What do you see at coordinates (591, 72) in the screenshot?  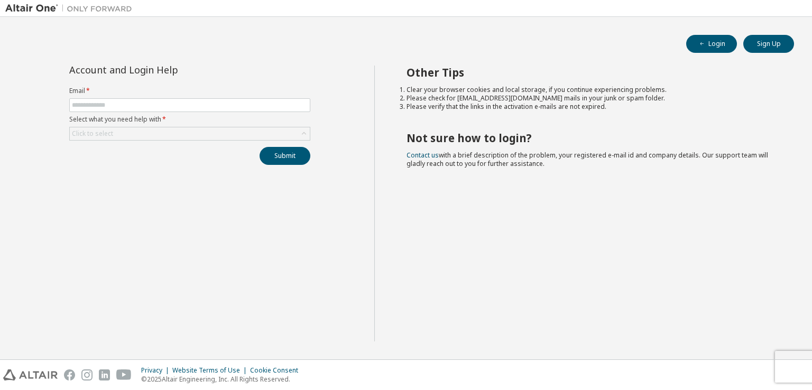 I see `h2: Other Tips` at bounding box center [591, 72].